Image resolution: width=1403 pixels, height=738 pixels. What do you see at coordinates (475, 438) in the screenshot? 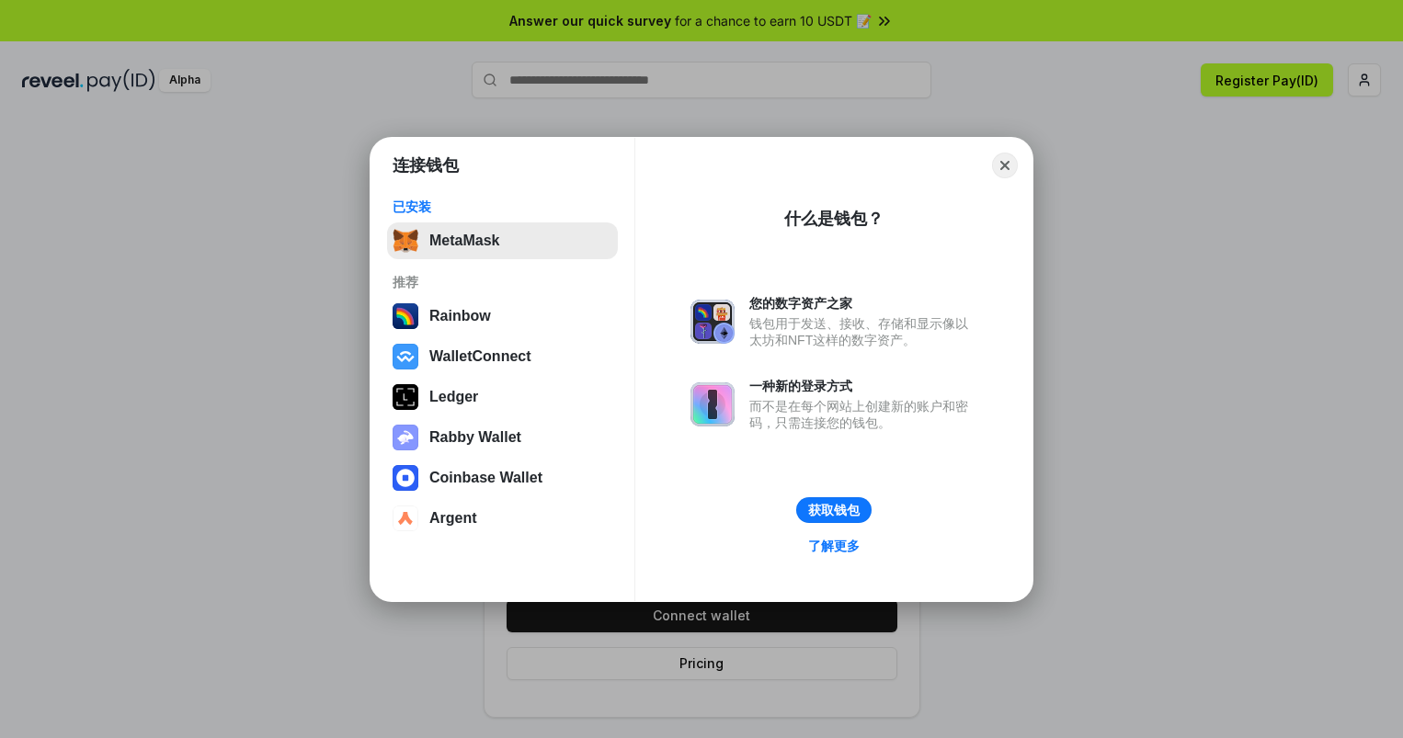
I see `div: Rabby Wallet` at bounding box center [475, 438].